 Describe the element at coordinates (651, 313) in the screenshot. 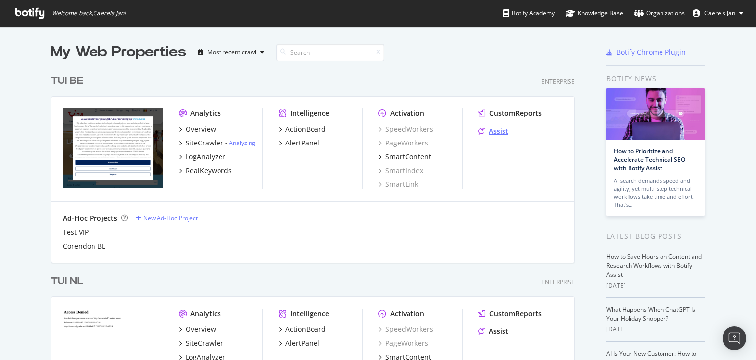

I see `a: What Happens When ChatGPT Is Your Holiday Shopper?` at that location.